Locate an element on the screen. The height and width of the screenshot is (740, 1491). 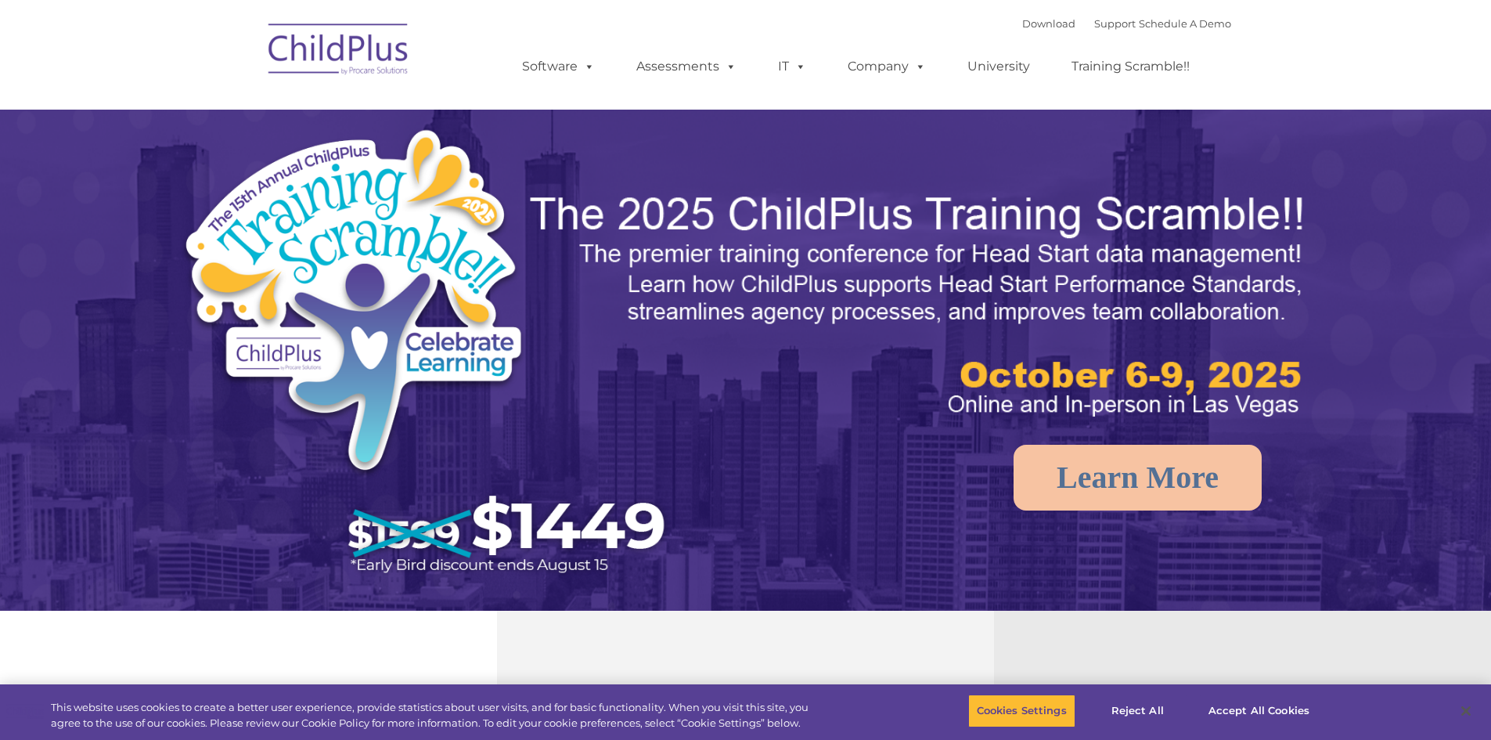
a: IT is located at coordinates (792, 67).